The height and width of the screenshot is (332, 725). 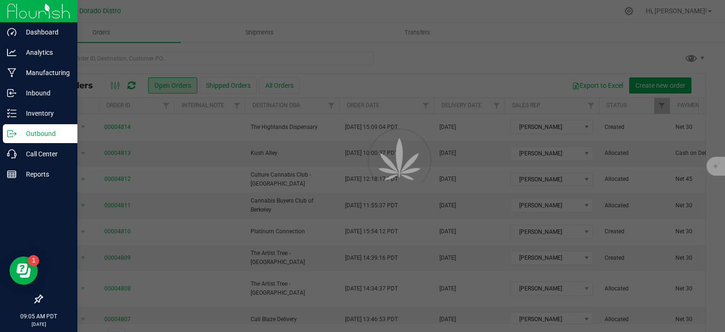 I want to click on p: Dashboard, so click(x=45, y=32).